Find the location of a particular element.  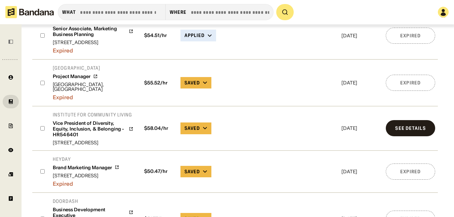

div: Project Manager is located at coordinates (72, 76).